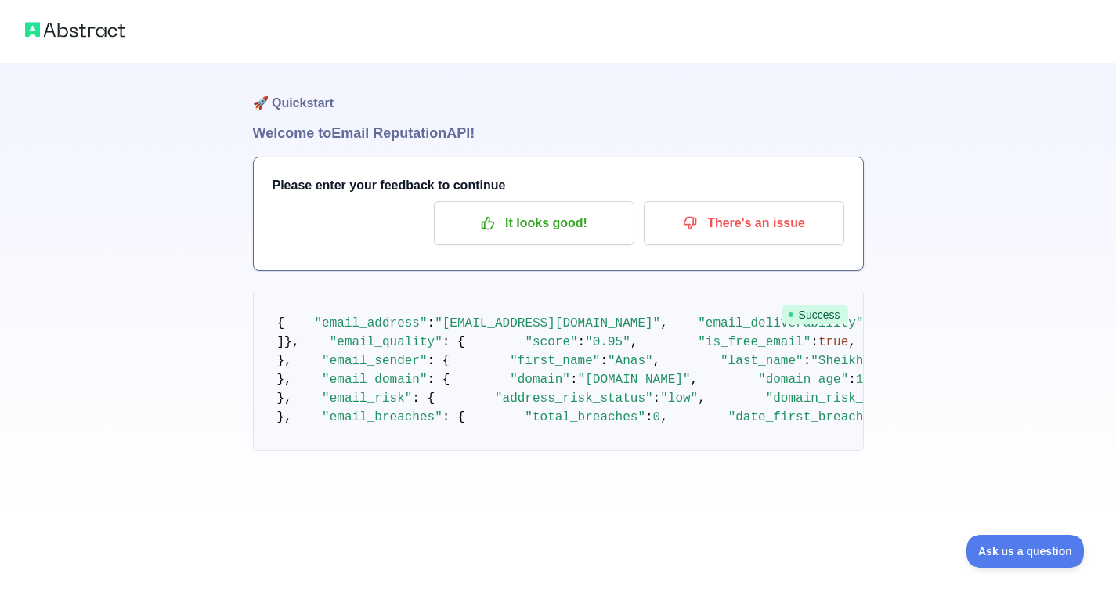 The width and height of the screenshot is (1116, 599). What do you see at coordinates (679, 399) in the screenshot?
I see `span: "low"` at bounding box center [679, 399].